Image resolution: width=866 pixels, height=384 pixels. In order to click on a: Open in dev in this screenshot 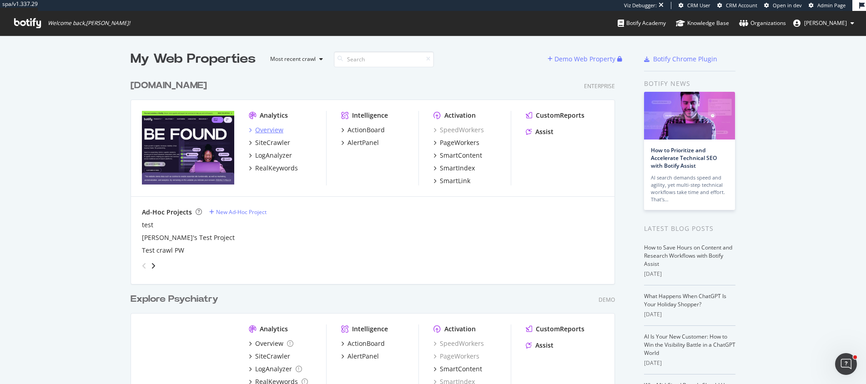, I will do `click(783, 5)`.